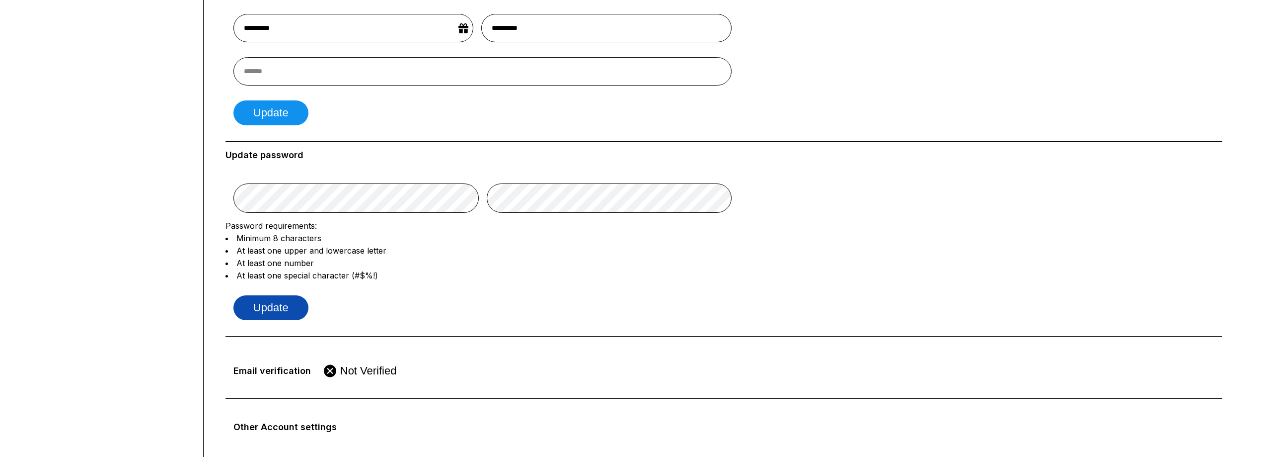 This screenshot has width=1264, height=457. Describe the element at coordinates (369, 371) in the screenshot. I see `span: Not Verified` at that location.